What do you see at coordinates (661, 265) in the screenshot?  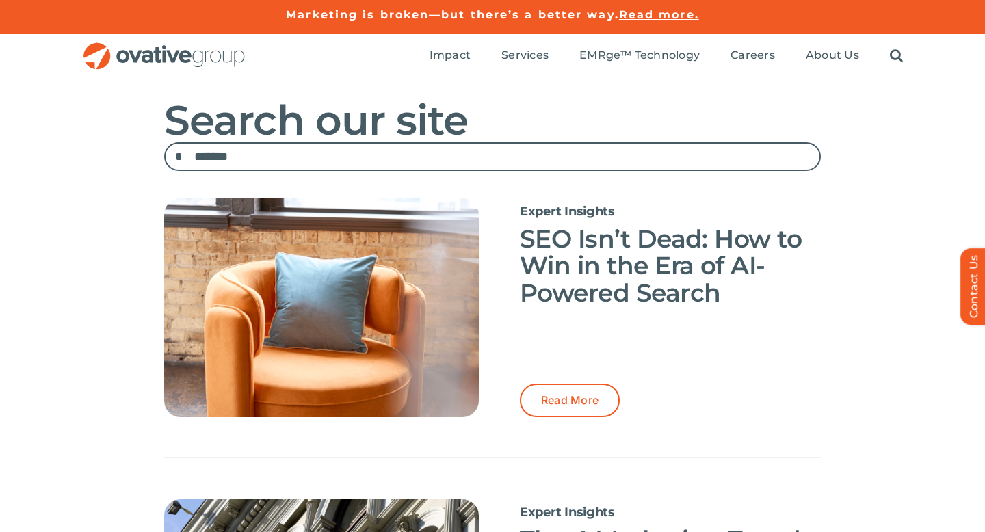 I see `a: SEO Isn’t Dead: How to Win in the Era of AI-Powered Search` at bounding box center [661, 265].